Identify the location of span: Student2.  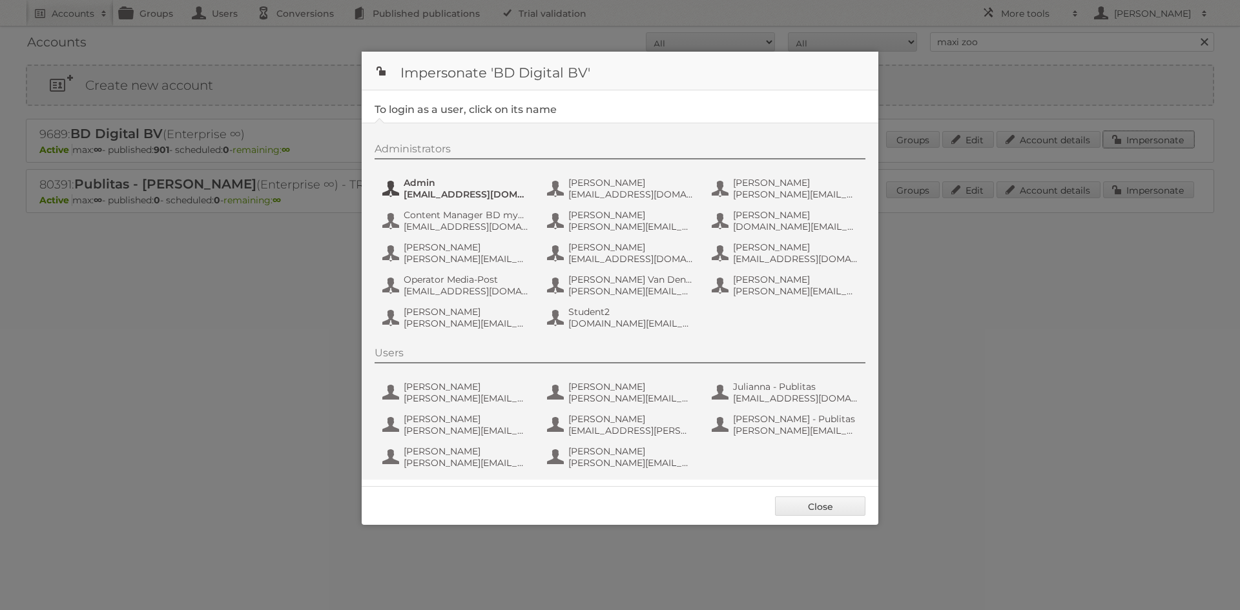
(631, 312).